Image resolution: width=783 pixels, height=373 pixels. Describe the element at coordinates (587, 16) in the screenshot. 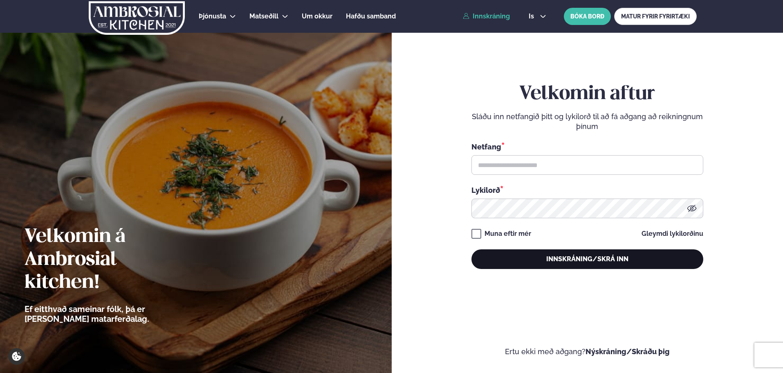

I see `button: BÓKA BORÐ` at that location.